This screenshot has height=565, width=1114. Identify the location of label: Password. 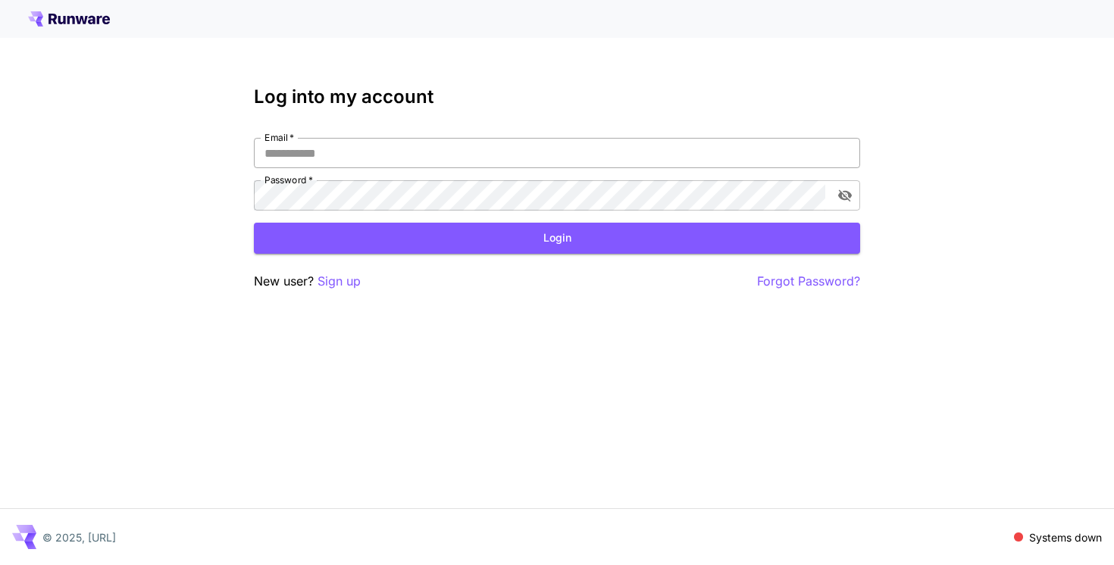
(289, 180).